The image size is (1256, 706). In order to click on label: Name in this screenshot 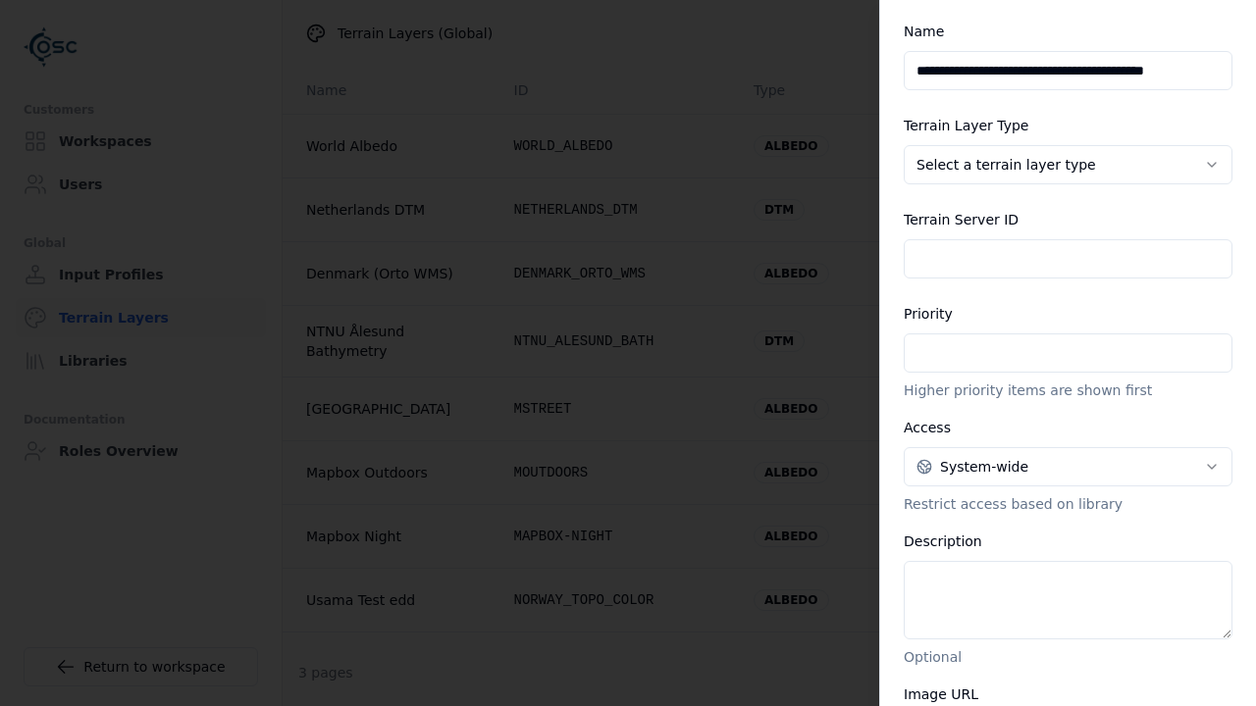, I will do `click(923, 31)`.